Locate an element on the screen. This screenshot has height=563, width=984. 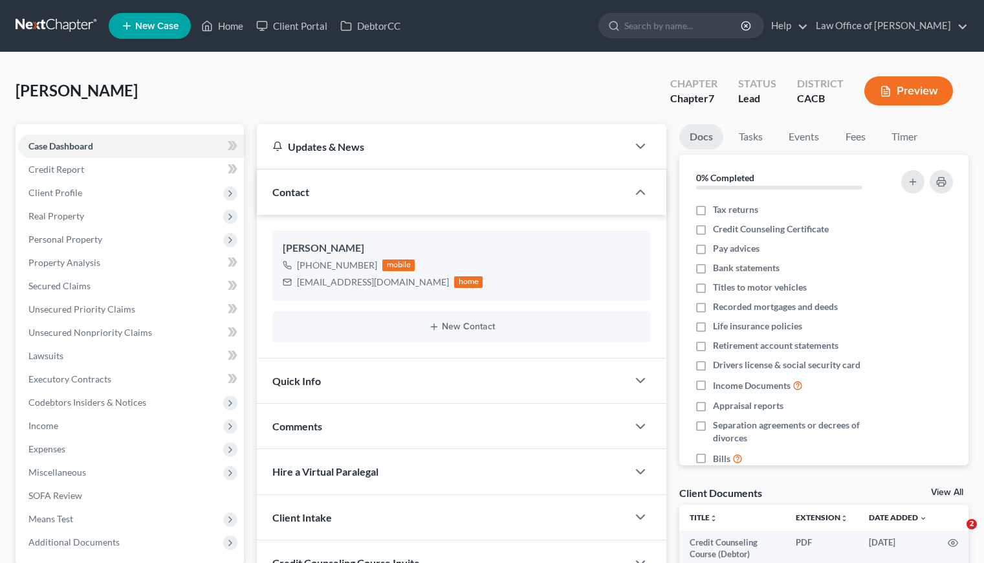
span: Miscellaneous is located at coordinates (57, 472).